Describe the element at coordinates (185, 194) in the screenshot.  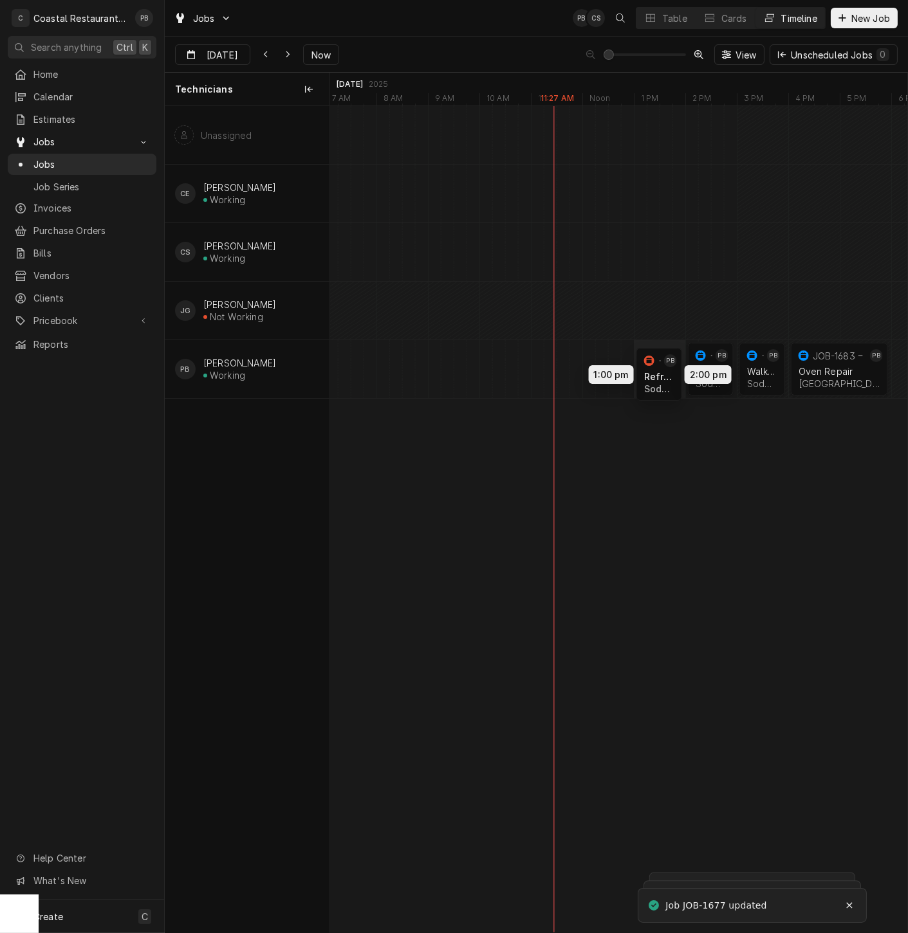
I see `div: Carlos Espin's Avatar` at that location.